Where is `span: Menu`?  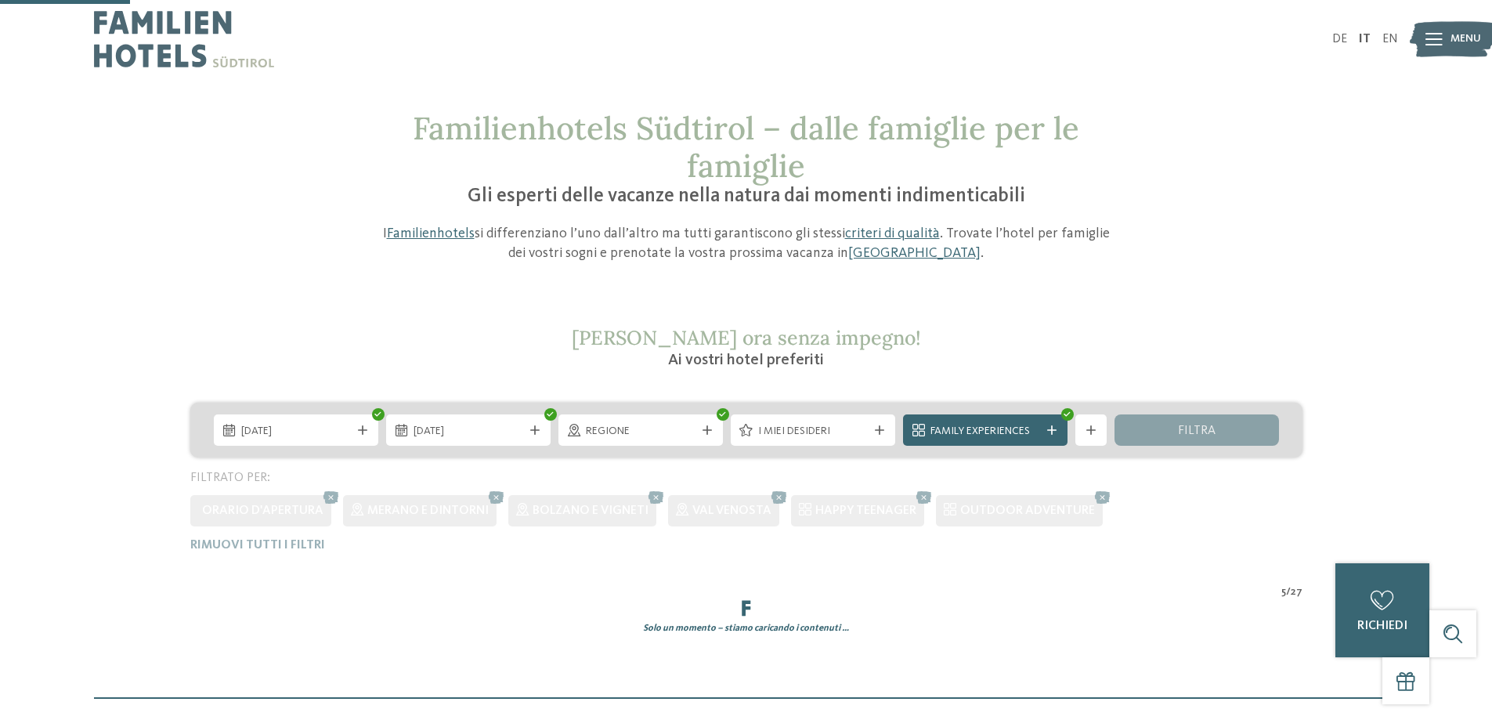
span: Menu is located at coordinates (1465, 39).